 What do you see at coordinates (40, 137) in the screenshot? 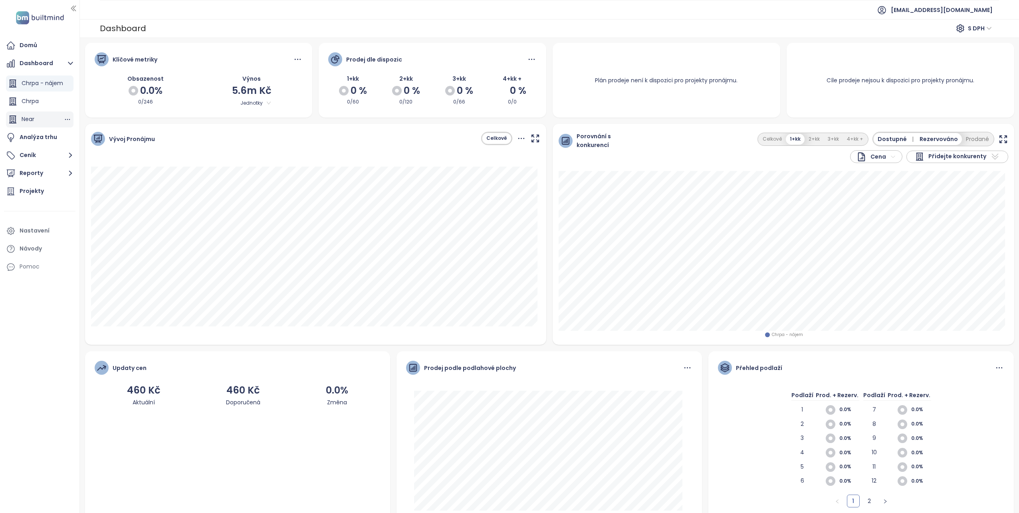
I see `a: Analýza trhu` at bounding box center [40, 137].